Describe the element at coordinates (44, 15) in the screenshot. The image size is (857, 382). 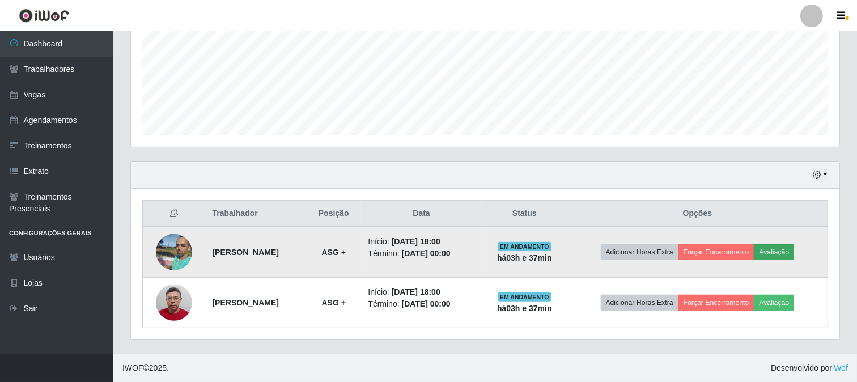
I see `img: CoreUI Logo` at that location.